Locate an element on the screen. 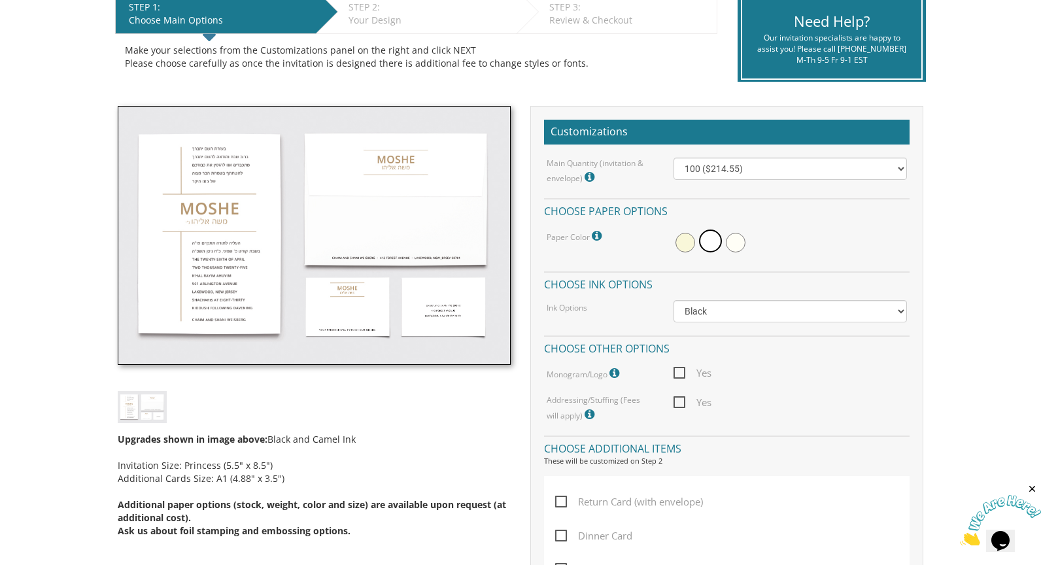  span: Ask us about foil stamping and embossing options. is located at coordinates (234, 530).